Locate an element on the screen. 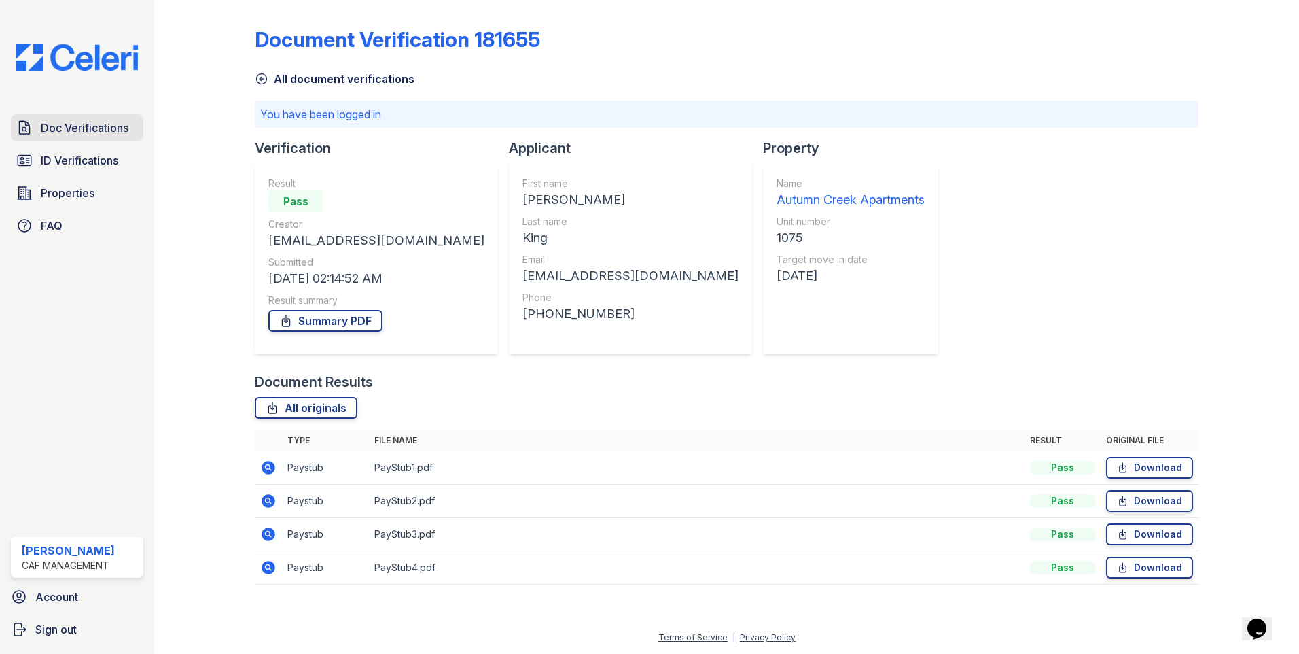  a: Privacy Policy is located at coordinates (768, 637).